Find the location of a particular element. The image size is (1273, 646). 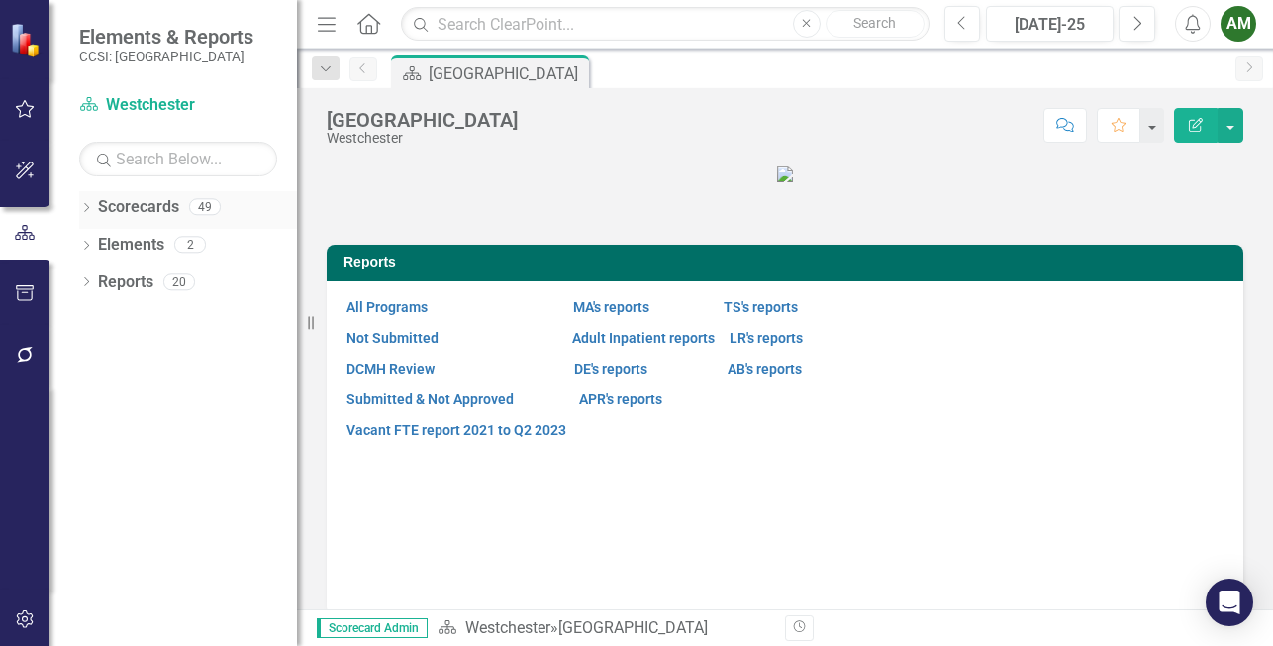

a: Adult Inpatient reports is located at coordinates (644, 338).